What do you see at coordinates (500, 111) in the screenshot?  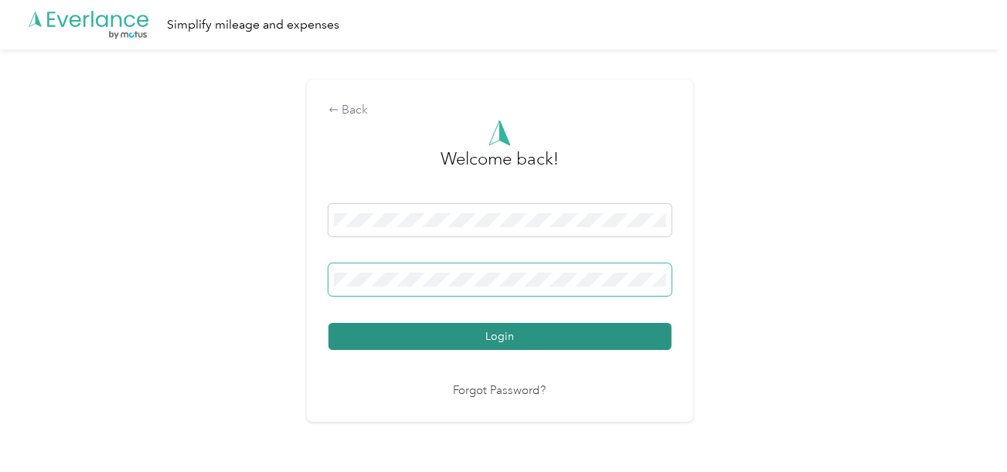 I see `div: Back` at bounding box center [500, 111].